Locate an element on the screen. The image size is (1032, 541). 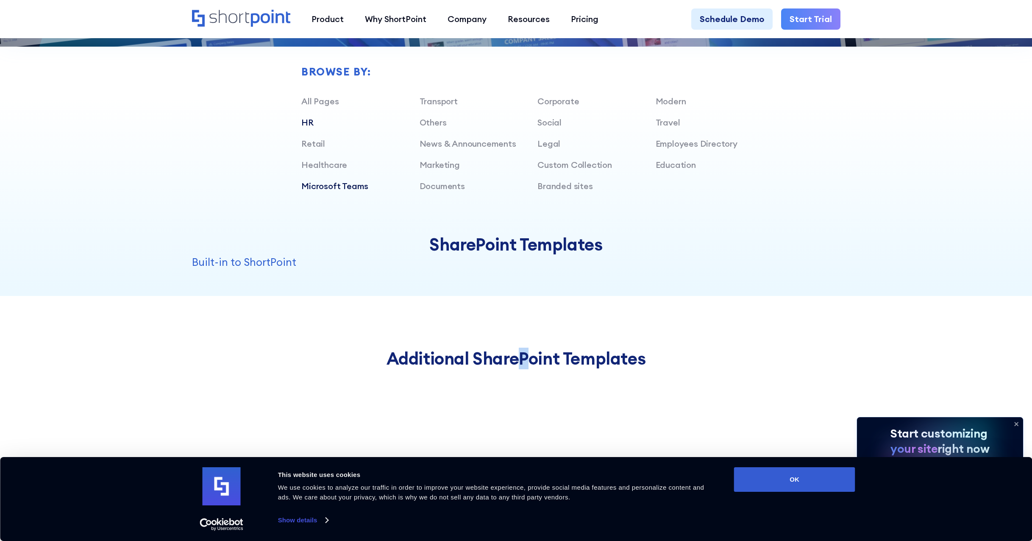
div: Pricing is located at coordinates (585, 19).